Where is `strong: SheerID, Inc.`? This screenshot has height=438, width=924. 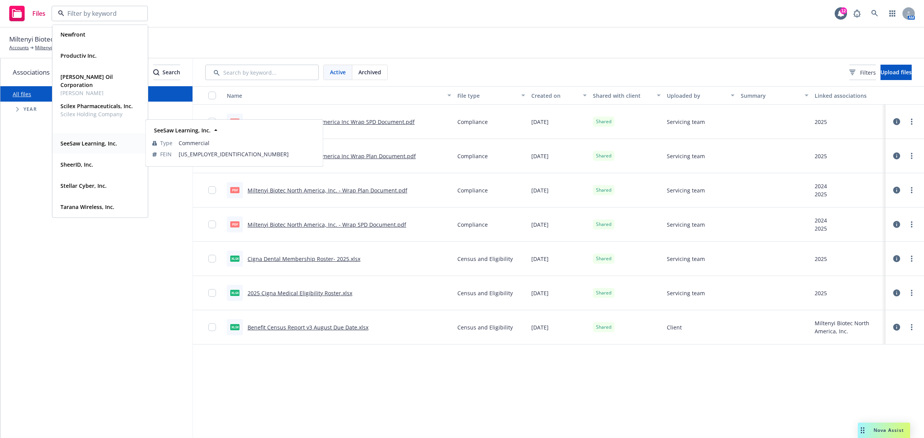
strong: SheerID, Inc. is located at coordinates (77, 164).